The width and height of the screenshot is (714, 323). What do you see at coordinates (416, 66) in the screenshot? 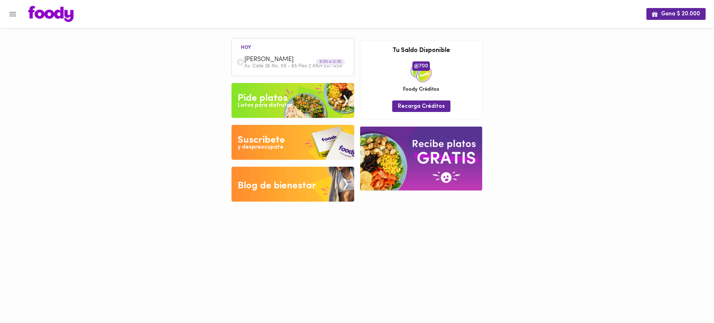
I see `img: foody-creditos.png` at bounding box center [416, 66].